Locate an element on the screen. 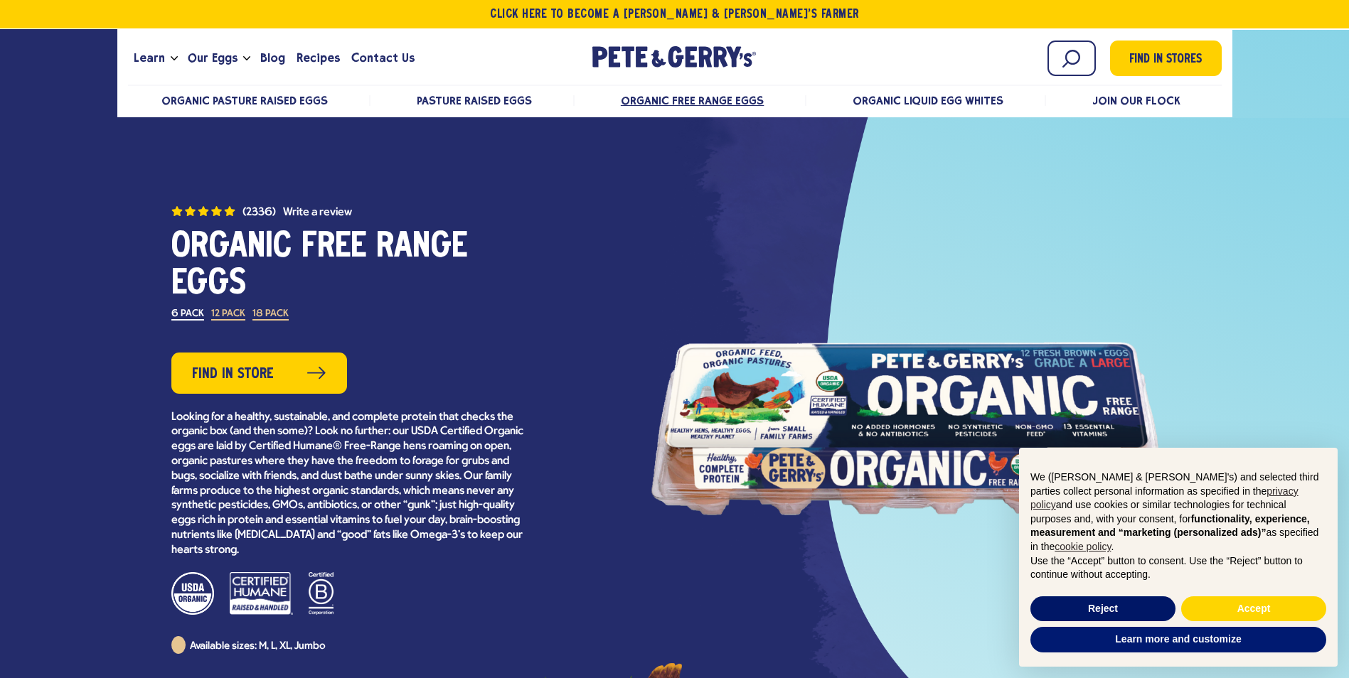  label: 6 Pack is located at coordinates (188, 315).